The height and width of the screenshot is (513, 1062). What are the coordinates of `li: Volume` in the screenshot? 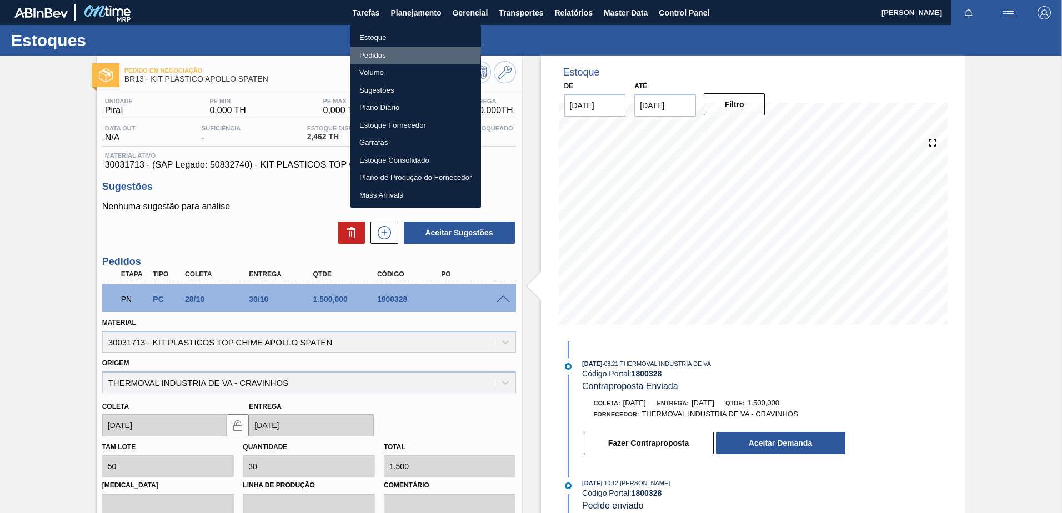 It's located at (415, 73).